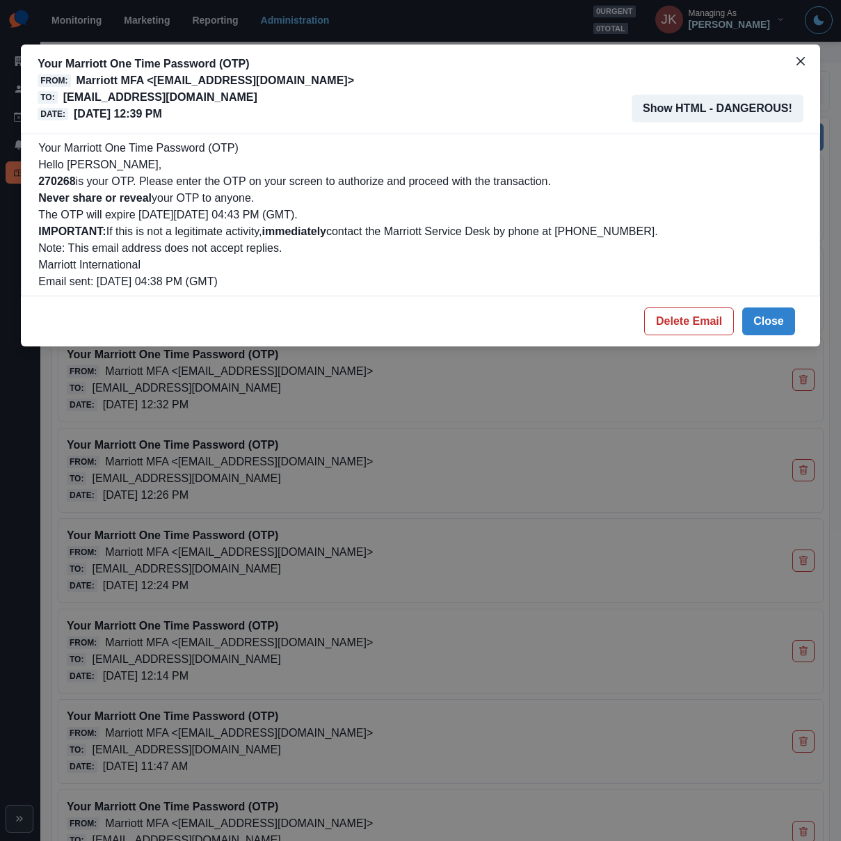 This screenshot has height=841, width=841. What do you see at coordinates (717, 108) in the screenshot?
I see `button: Show HTML - DANGEROUS!` at bounding box center [717, 108].